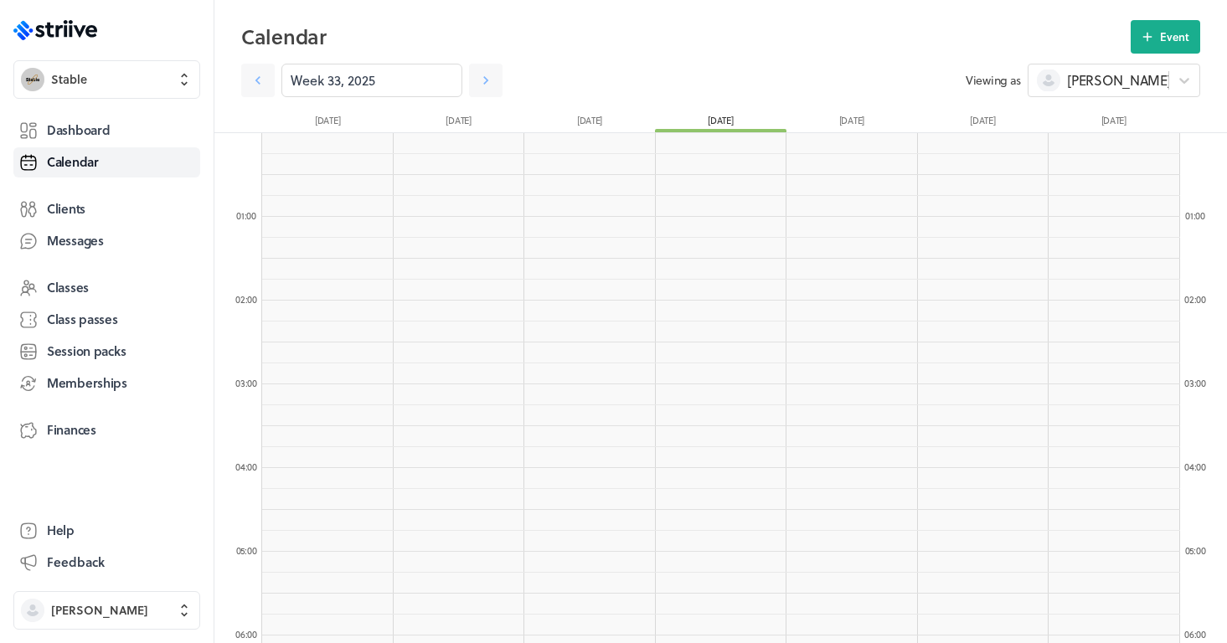 The height and width of the screenshot is (643, 1227). I want to click on a: Help, so click(106, 531).